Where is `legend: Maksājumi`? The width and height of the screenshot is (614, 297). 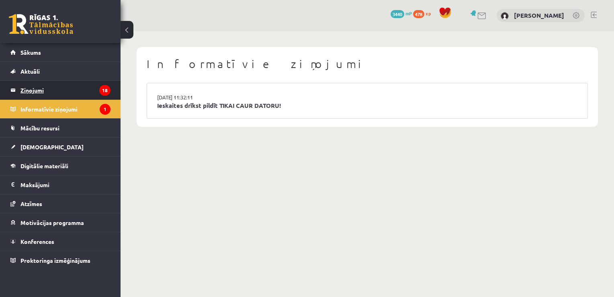
legend: Maksājumi is located at coordinates (66, 185).